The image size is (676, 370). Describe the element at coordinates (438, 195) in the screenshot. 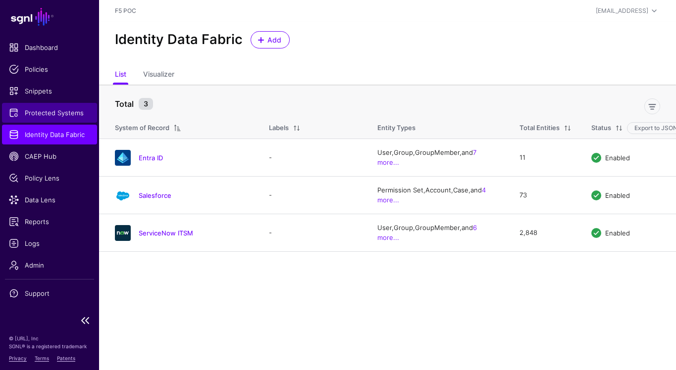

I see `td: Permission Set, Account, Case, and` at that location.